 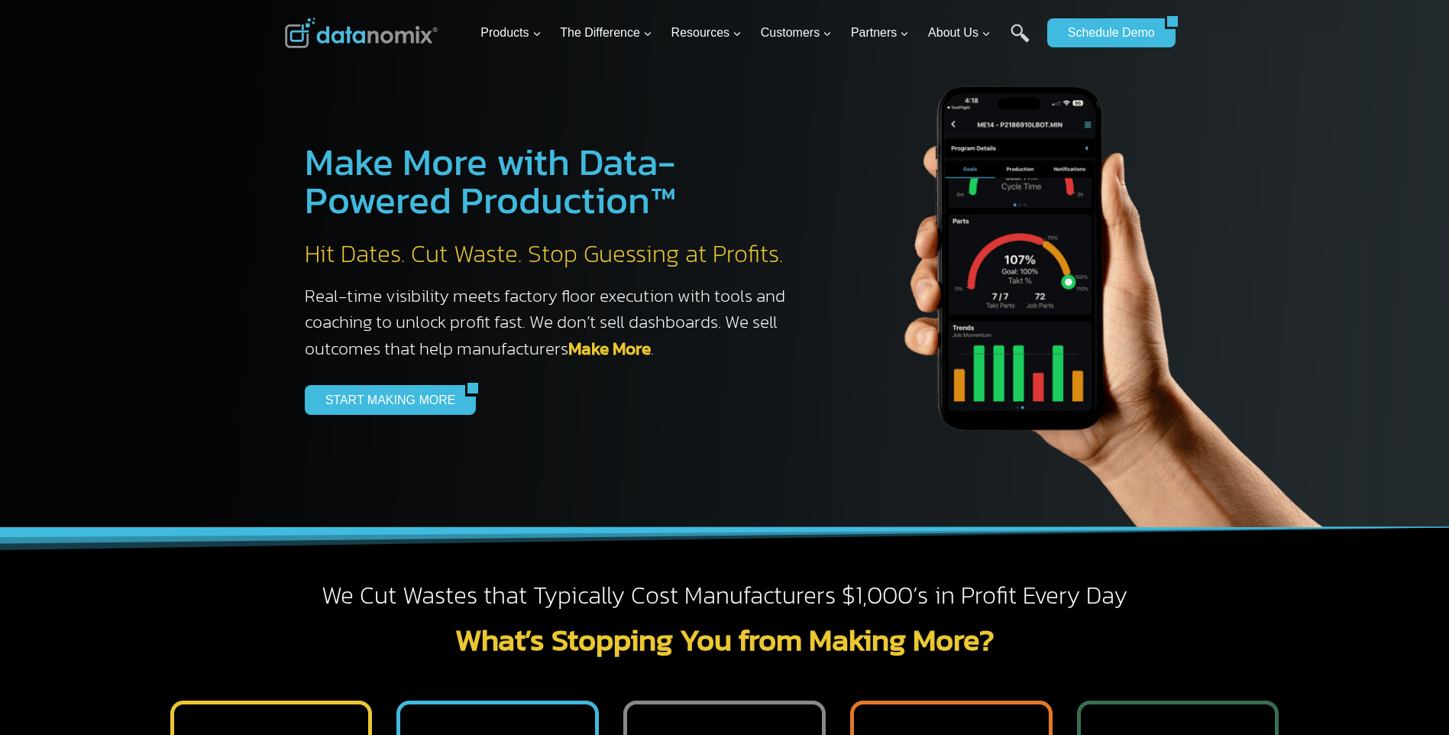 What do you see at coordinates (1106, 33) in the screenshot?
I see `a: Schedule Demo` at bounding box center [1106, 33].